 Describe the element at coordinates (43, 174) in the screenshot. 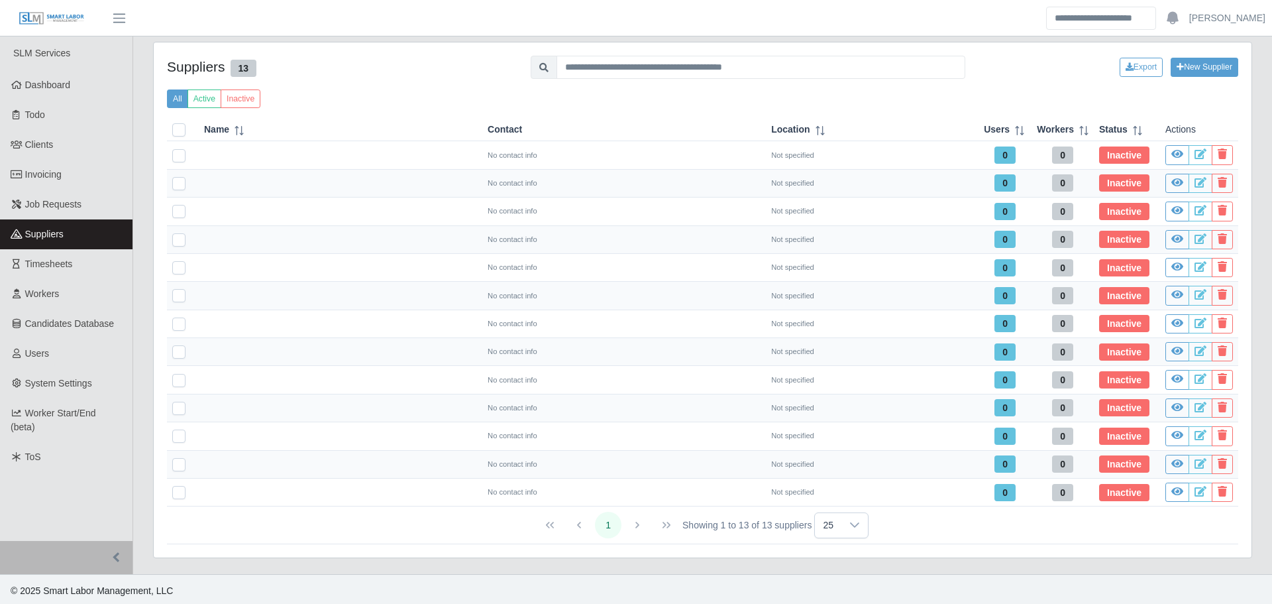

I see `span: Invoicing` at that location.